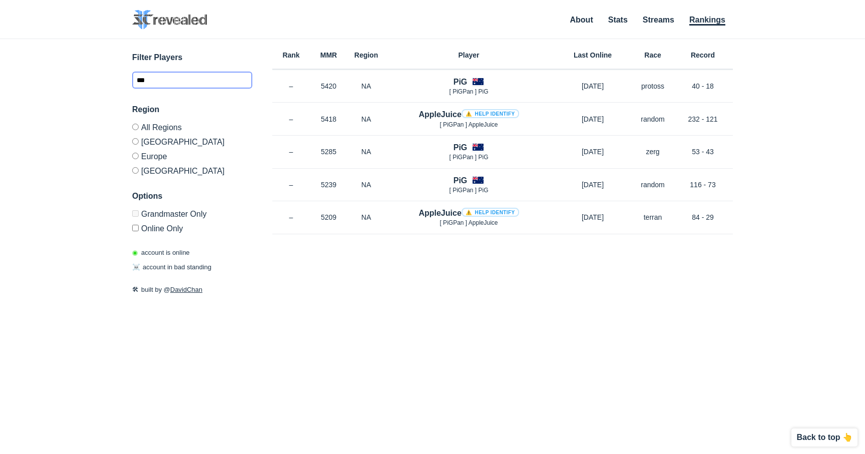  What do you see at coordinates (328, 86) in the screenshot?
I see `p: 5420` at bounding box center [328, 86].